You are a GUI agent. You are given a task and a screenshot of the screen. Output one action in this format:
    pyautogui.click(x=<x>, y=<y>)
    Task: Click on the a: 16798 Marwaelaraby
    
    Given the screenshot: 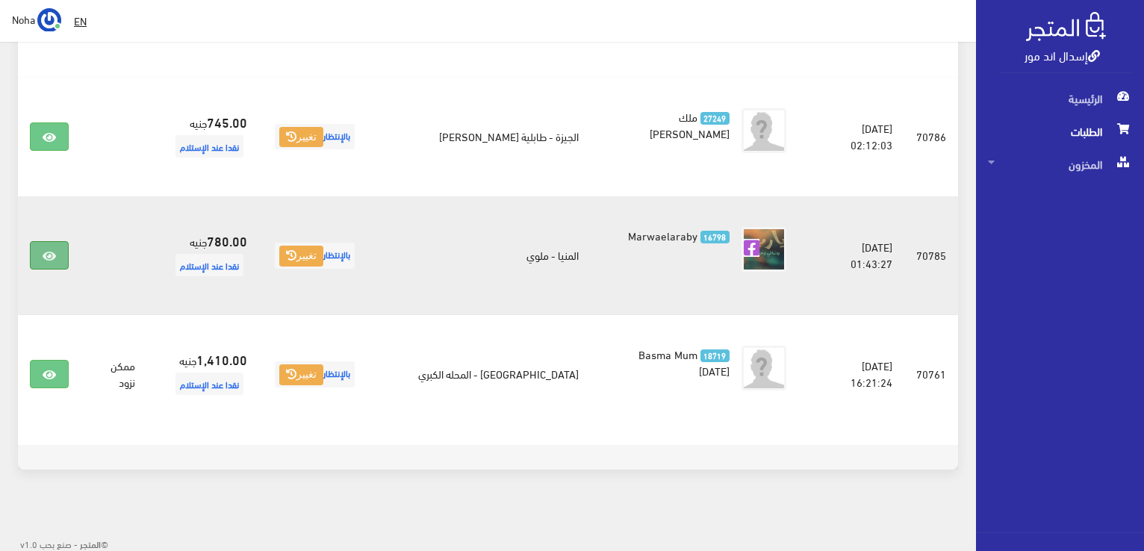 What is the action you would take?
    pyautogui.click(x=671, y=235)
    